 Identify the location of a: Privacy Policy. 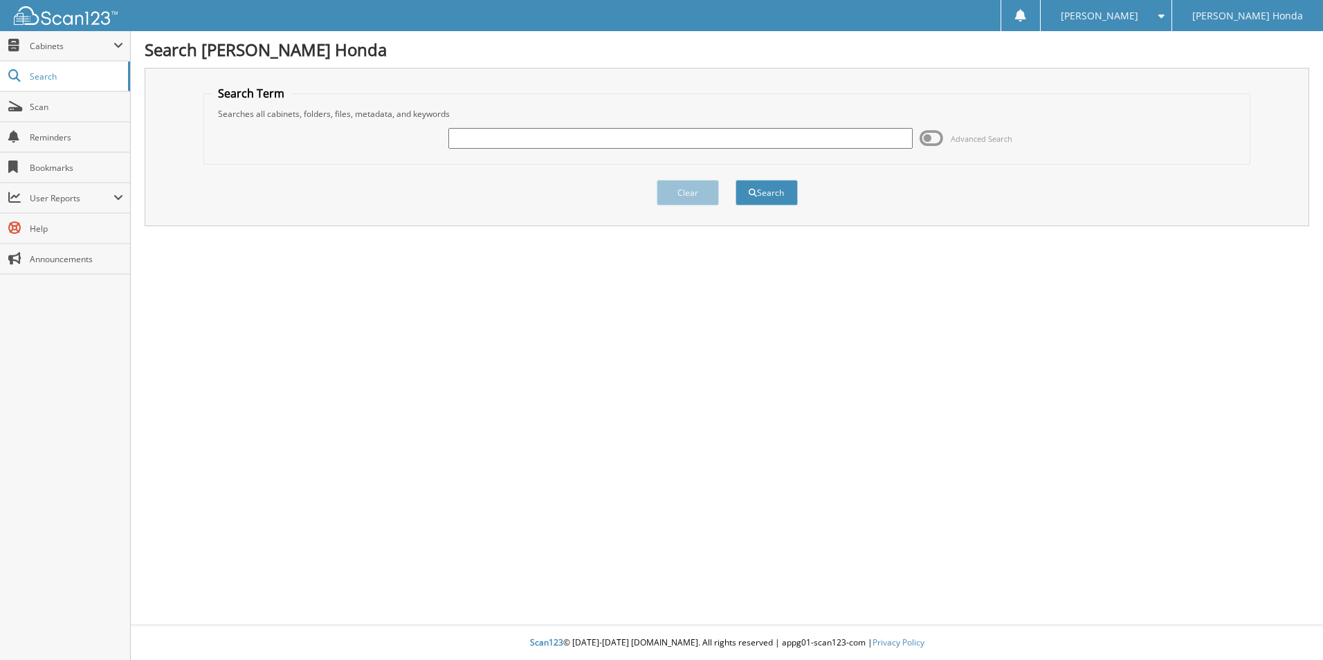
(898, 642).